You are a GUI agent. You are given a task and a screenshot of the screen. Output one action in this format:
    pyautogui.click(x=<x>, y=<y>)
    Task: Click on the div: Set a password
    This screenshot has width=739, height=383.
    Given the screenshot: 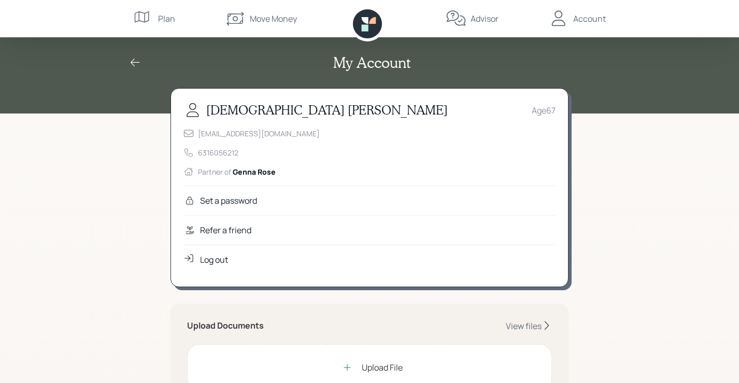 What is the action you would take?
    pyautogui.click(x=228, y=201)
    